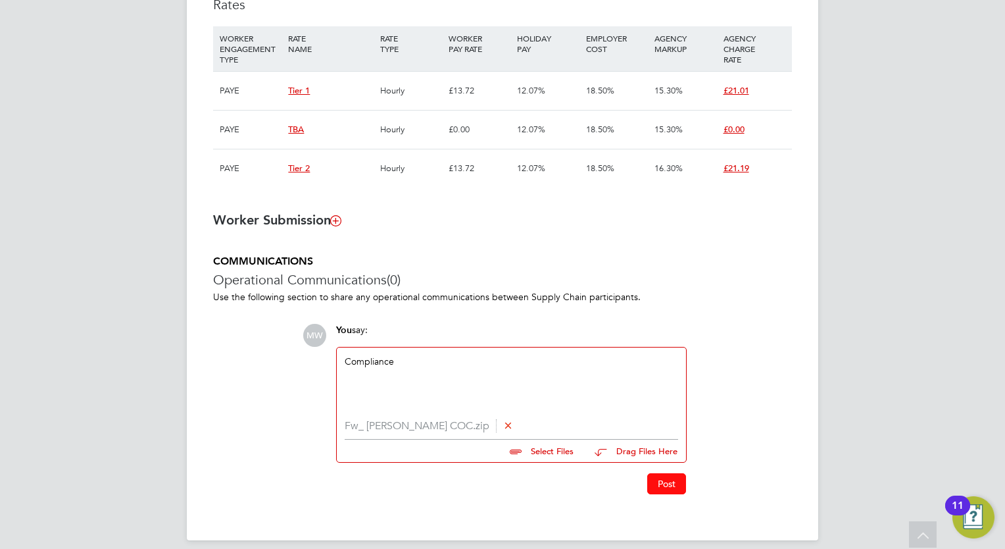  Describe the element at coordinates (251, 49) in the screenshot. I see `div: WORKER ENGAGEMENT TYPE` at that location.